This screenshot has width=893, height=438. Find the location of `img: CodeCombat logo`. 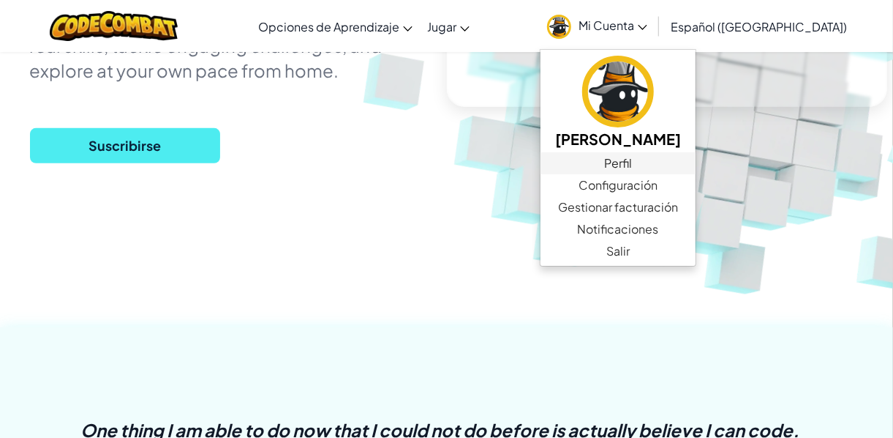

img: CodeCombat logo is located at coordinates (113, 26).